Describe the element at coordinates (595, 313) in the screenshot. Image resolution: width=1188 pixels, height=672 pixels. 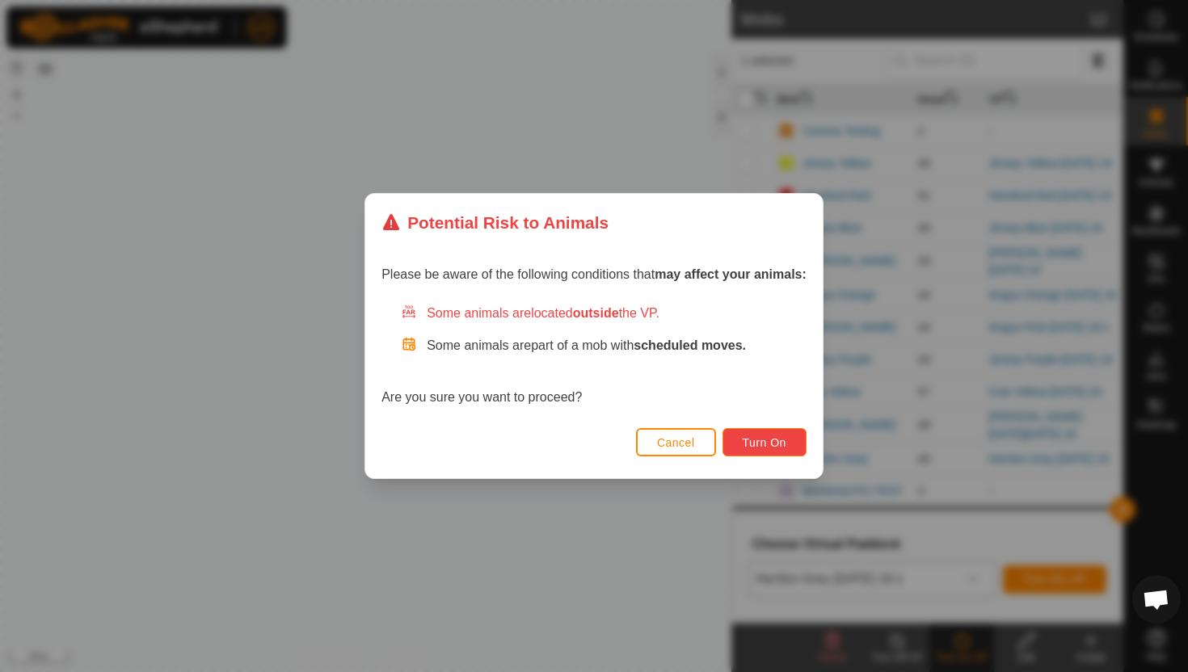
I see `strong: outside` at that location.